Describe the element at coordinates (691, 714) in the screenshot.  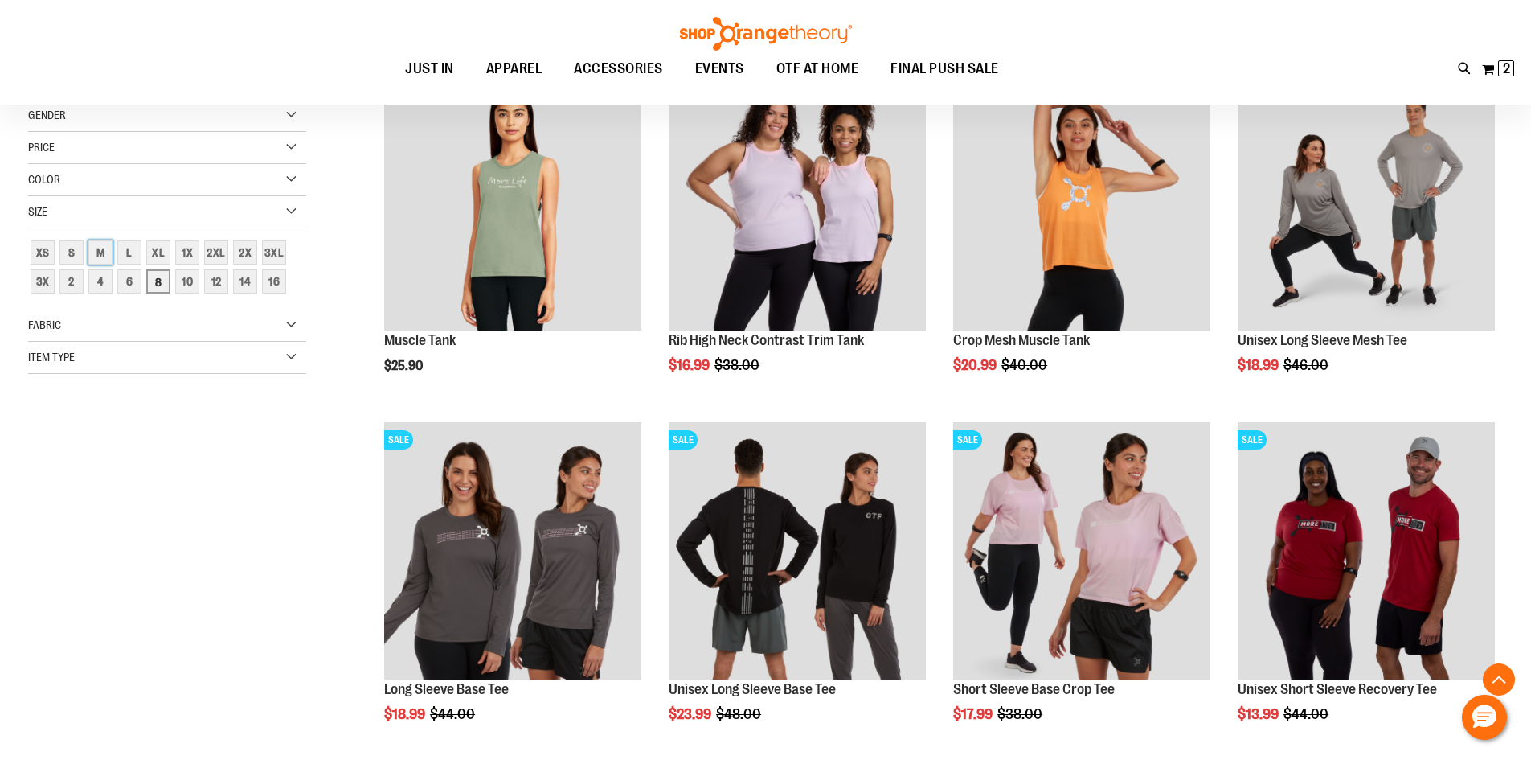
I see `span: $23.99` at that location.